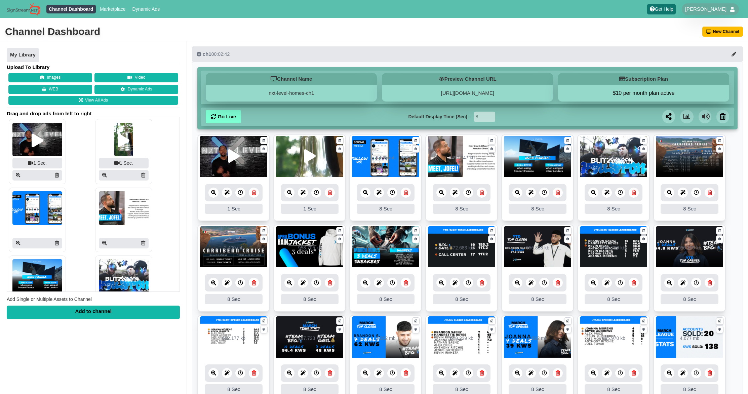  Describe the element at coordinates (462, 337) in the screenshot. I see `img: 678.229 kb` at that location.